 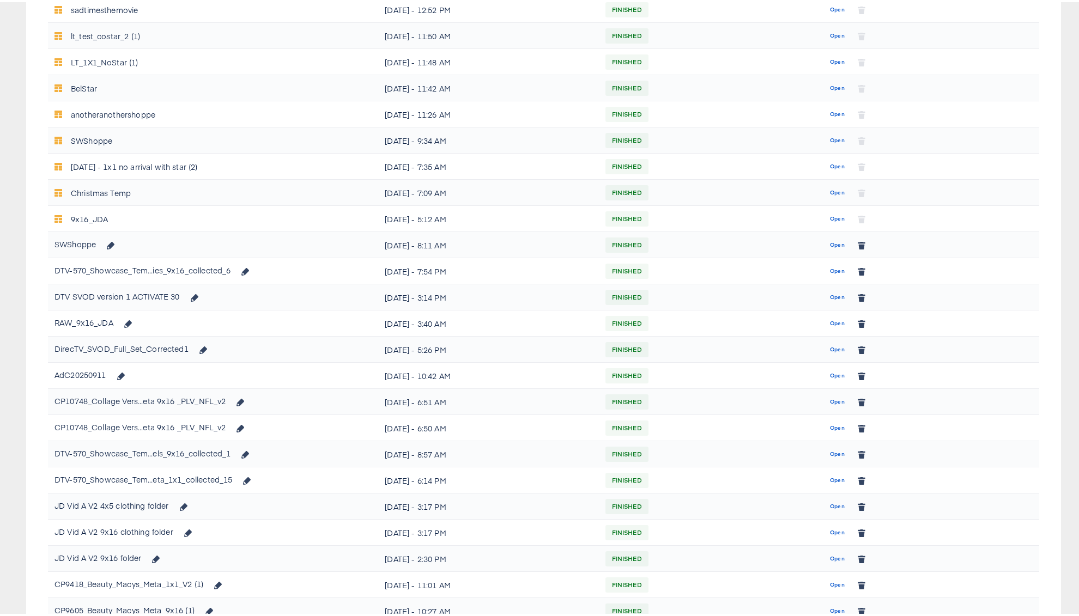 What do you see at coordinates (143, 477) in the screenshot?
I see `div: DTV-570_Showcase_Tem...eta_1x1_collected_15` at bounding box center [143, 477].